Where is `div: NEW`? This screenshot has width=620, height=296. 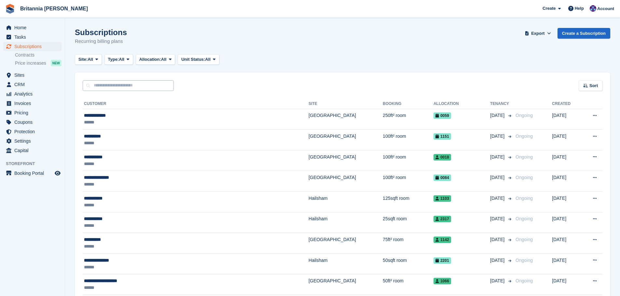
div: NEW is located at coordinates (56, 63).